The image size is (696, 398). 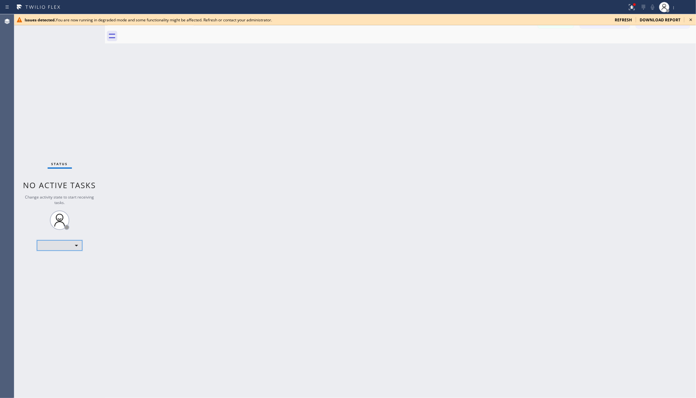 I want to click on span: Status, so click(x=60, y=164).